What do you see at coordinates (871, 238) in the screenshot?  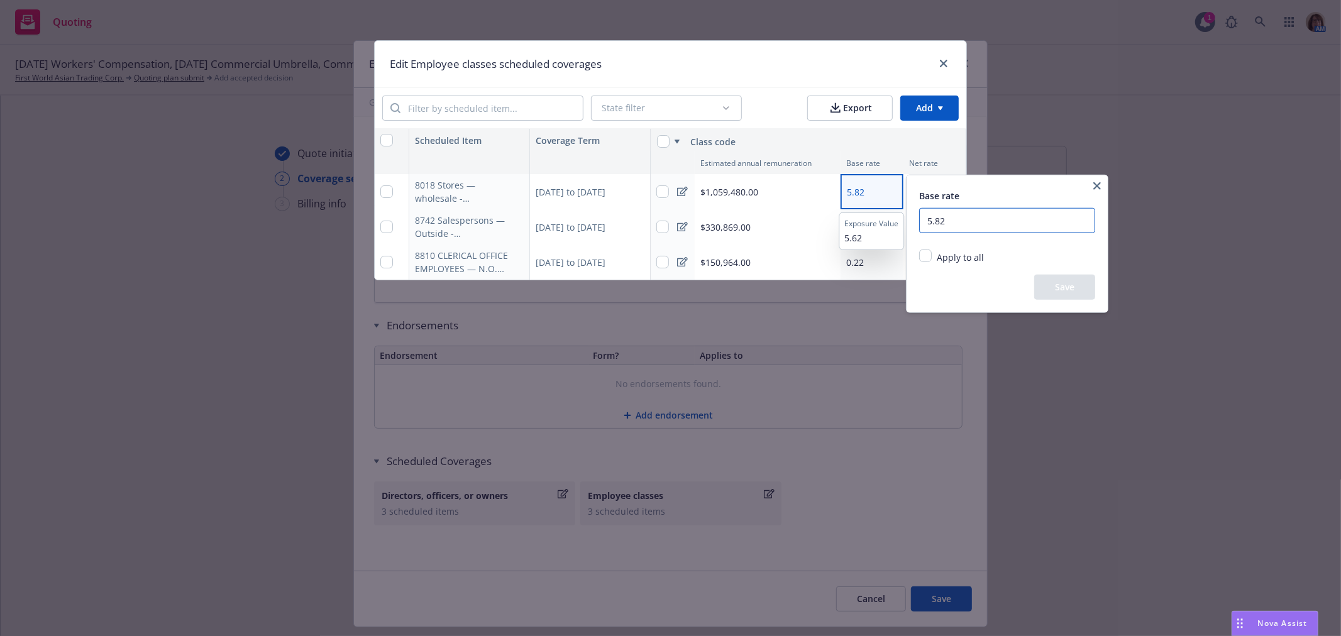 I see `span: 5.62` at bounding box center [871, 238].